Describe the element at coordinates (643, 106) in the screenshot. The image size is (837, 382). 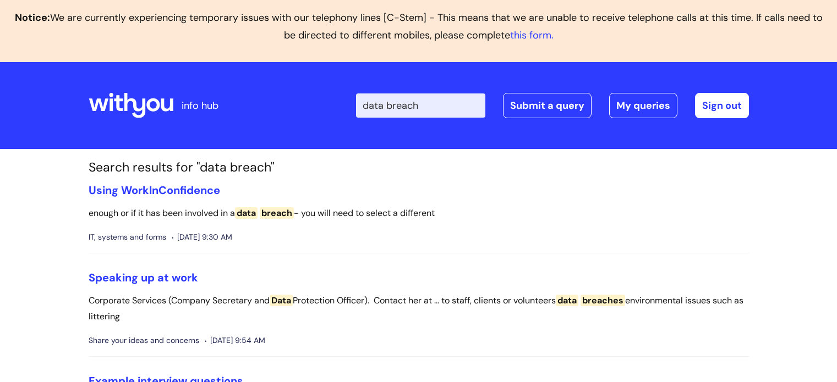
I see `a: My queries` at that location.